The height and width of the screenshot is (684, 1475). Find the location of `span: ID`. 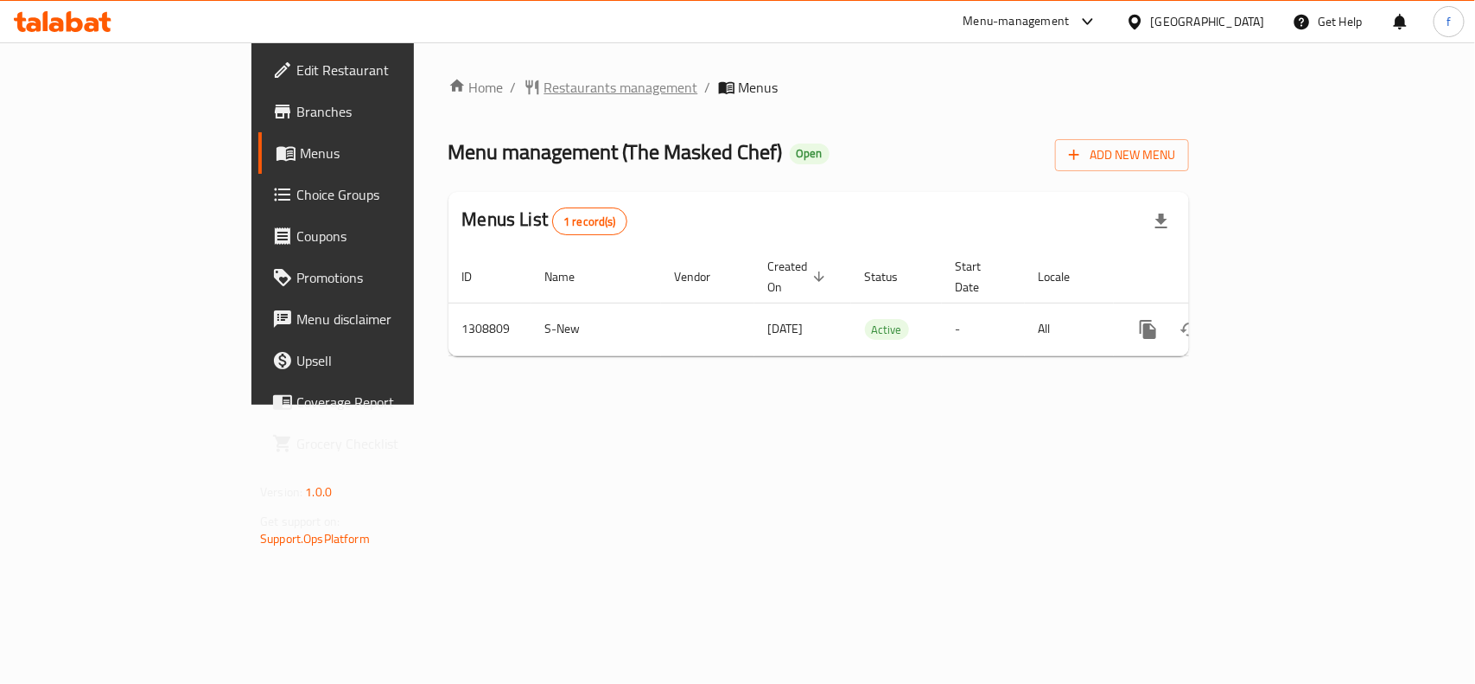

span: ID is located at coordinates (479, 277).